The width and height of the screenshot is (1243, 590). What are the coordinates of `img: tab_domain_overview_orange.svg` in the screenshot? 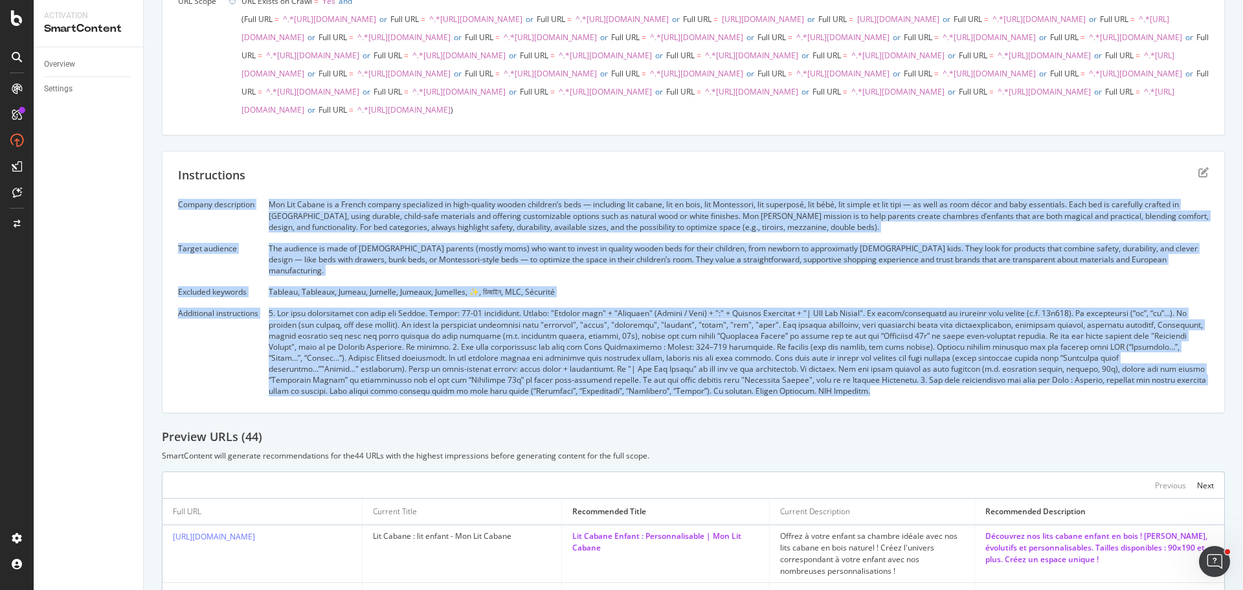 It's located at (58, 80).